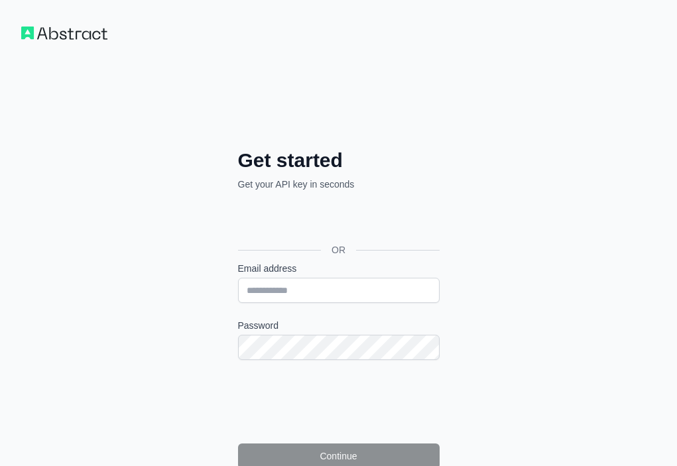  Describe the element at coordinates (64, 33) in the screenshot. I see `img: Workflow` at that location.